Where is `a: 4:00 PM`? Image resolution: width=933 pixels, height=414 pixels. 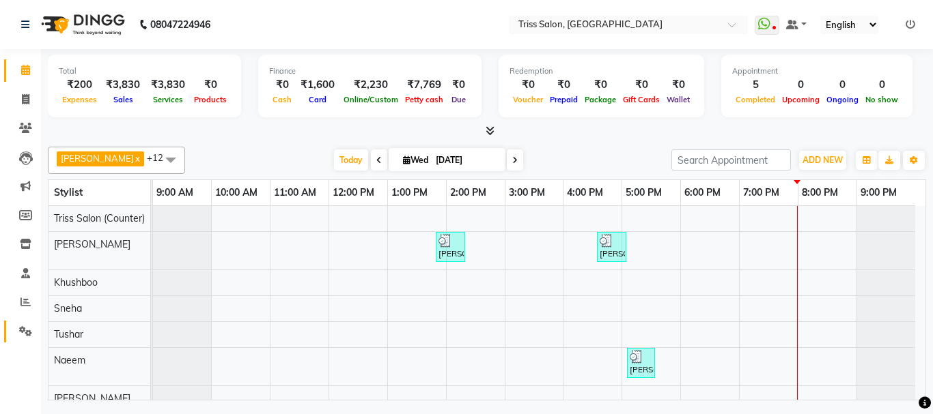
a: 4:00 PM is located at coordinates (584, 193).